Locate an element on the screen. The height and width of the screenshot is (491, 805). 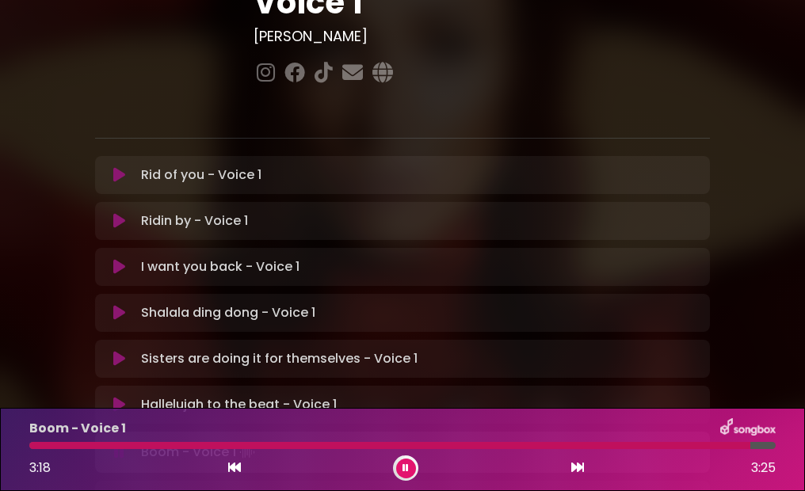
span: 3:25 is located at coordinates (763, 468).